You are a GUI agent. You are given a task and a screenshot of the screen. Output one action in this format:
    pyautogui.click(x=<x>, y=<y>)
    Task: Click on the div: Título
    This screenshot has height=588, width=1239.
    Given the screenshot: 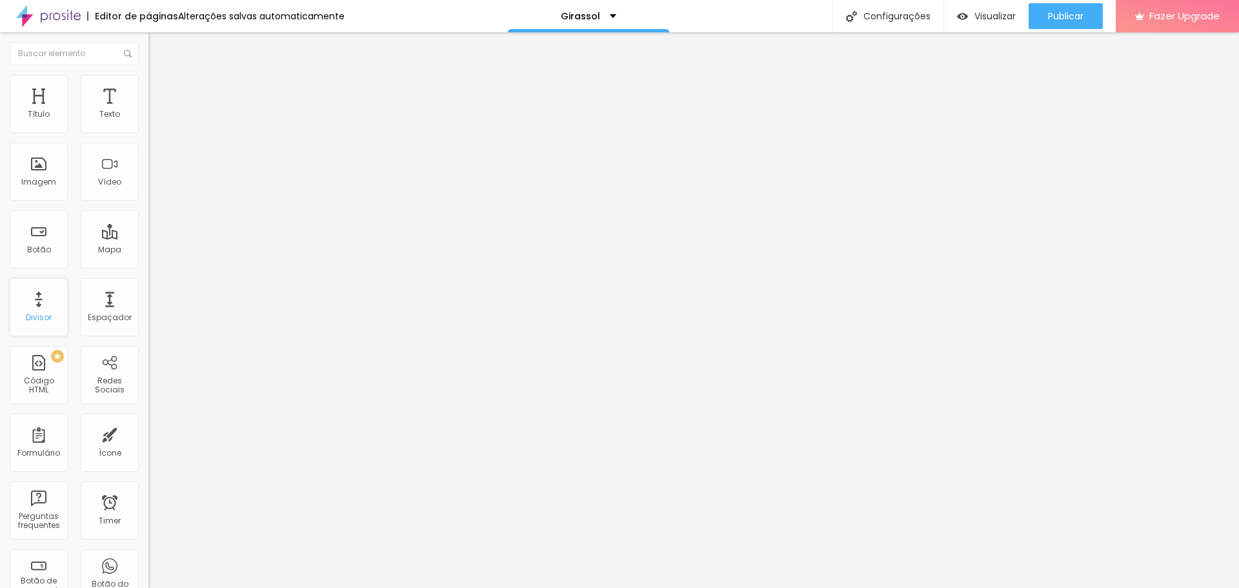 What is the action you would take?
    pyautogui.click(x=39, y=114)
    